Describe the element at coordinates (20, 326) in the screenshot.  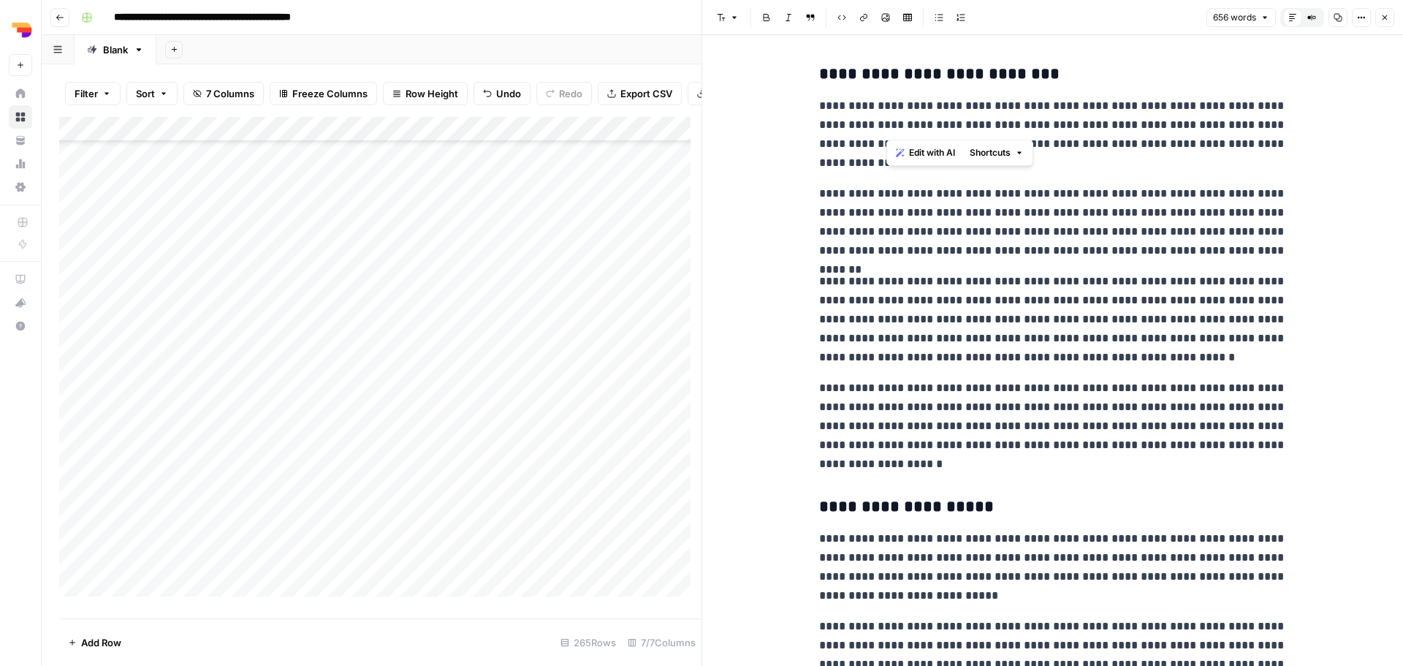
I see `button: Help + Support` at that location.